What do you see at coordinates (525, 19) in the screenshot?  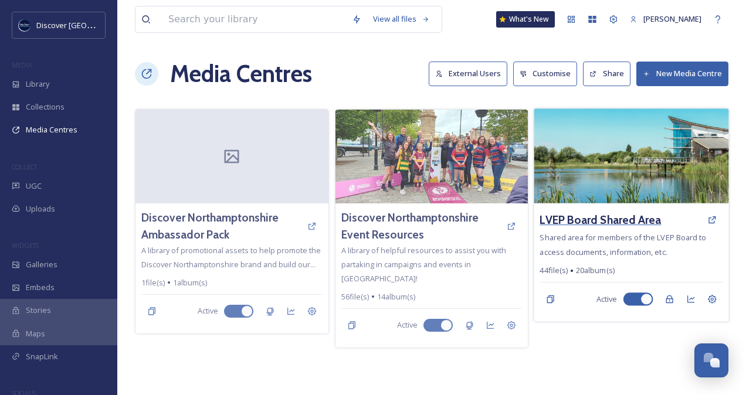 I see `a: What's New` at bounding box center [525, 19].